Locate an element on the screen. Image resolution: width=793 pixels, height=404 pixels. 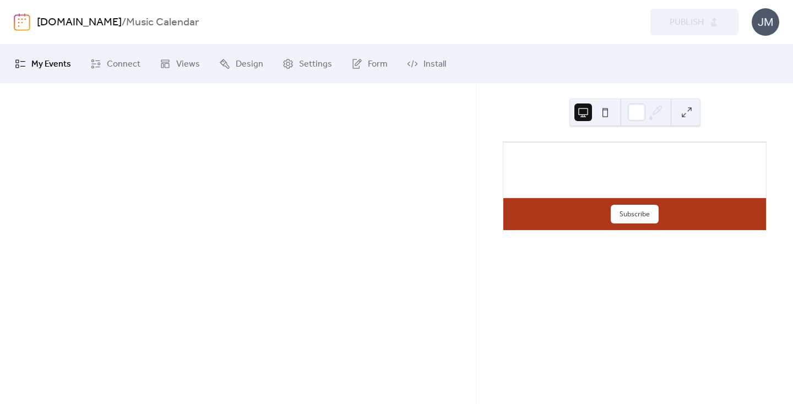
span: Connect is located at coordinates (123, 64).